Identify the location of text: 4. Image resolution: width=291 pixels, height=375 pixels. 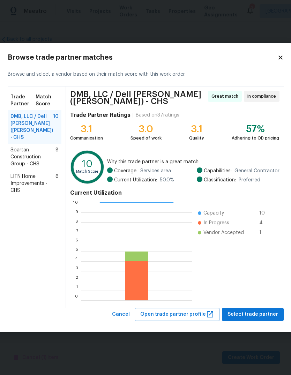
(76, 261).